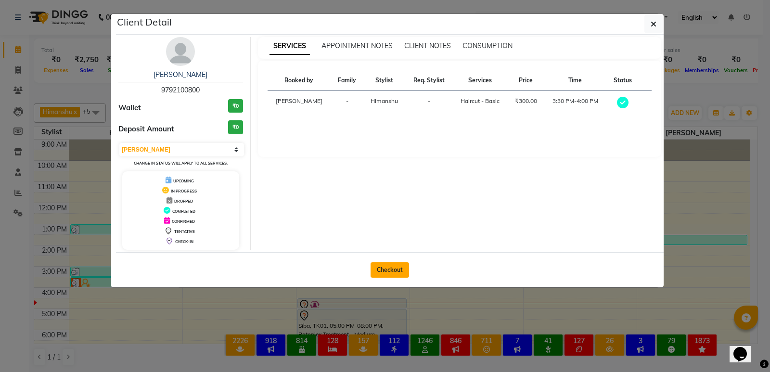  What do you see at coordinates (299, 80) in the screenshot?
I see `th: Booked by` at bounding box center [299, 80].